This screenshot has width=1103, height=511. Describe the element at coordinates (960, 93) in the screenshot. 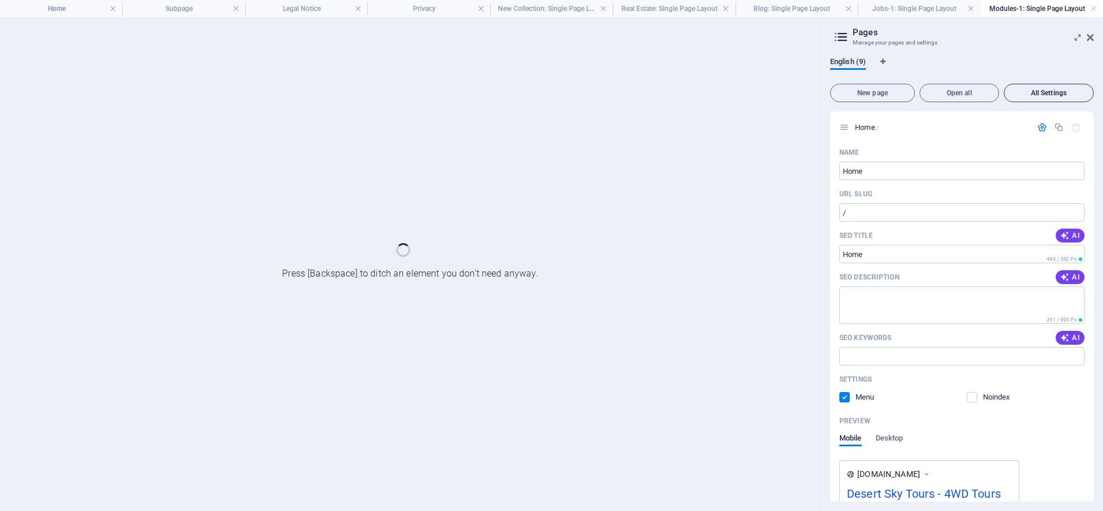

I see `button: Open all` at that location.